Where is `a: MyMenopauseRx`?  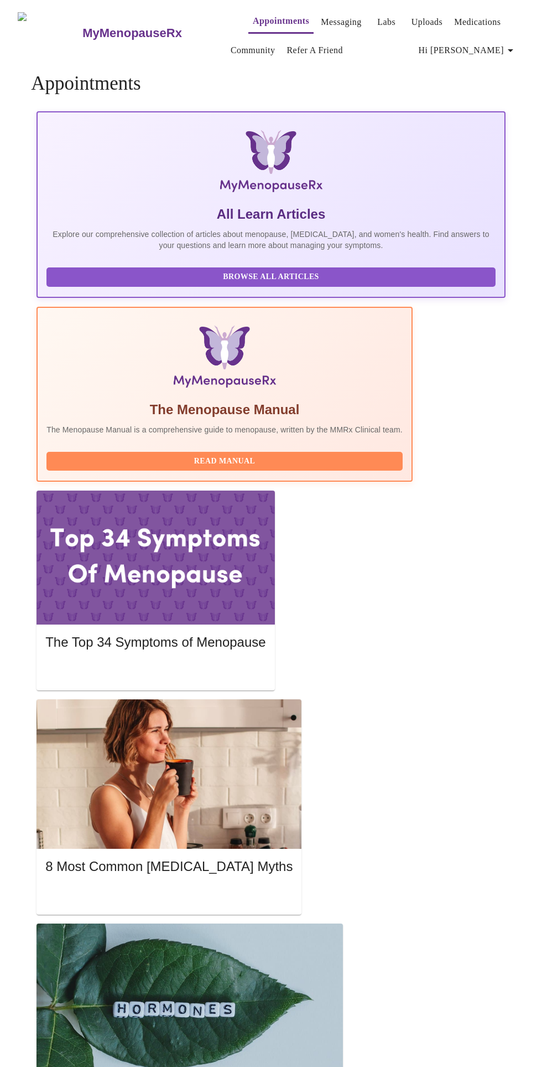 a: MyMenopauseRx is located at coordinates (154, 33).